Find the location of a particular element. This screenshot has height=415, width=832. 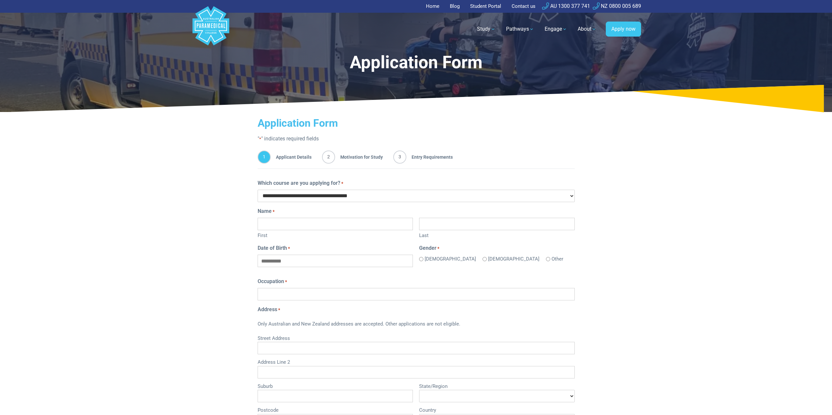

span: Applicant Details is located at coordinates (291, 157).